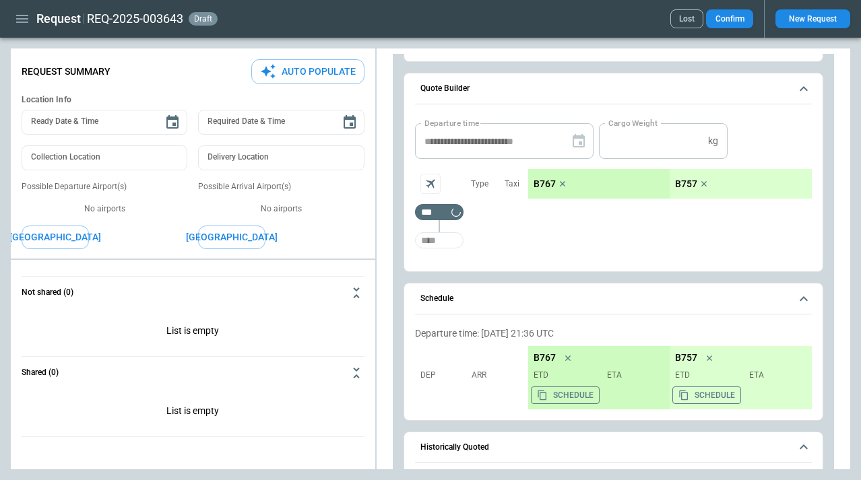 This screenshot has height=480, width=861. Describe the element at coordinates (135, 19) in the screenshot. I see `h2: REQ-2025-003643` at that location.